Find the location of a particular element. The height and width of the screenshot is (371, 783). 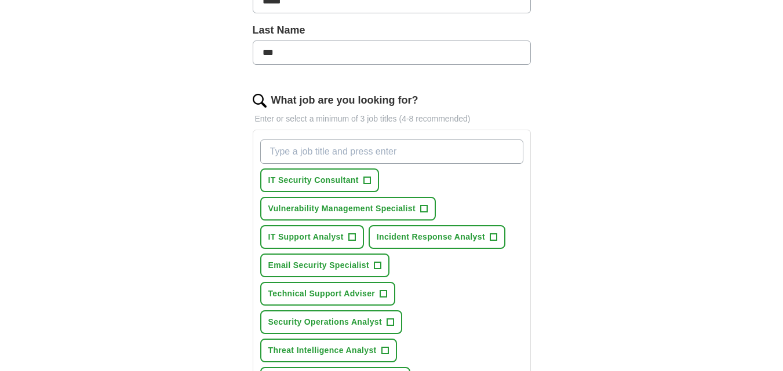

button: Threat Intelligence Analyst is located at coordinates (328, 350).